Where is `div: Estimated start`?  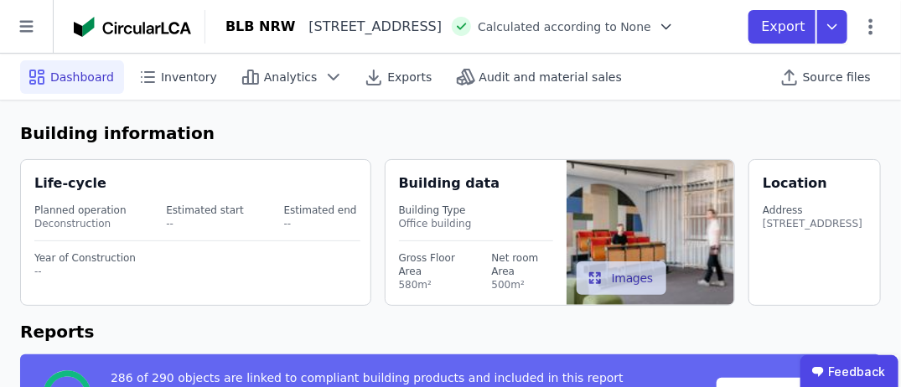
div: Estimated start is located at coordinates (205, 210).